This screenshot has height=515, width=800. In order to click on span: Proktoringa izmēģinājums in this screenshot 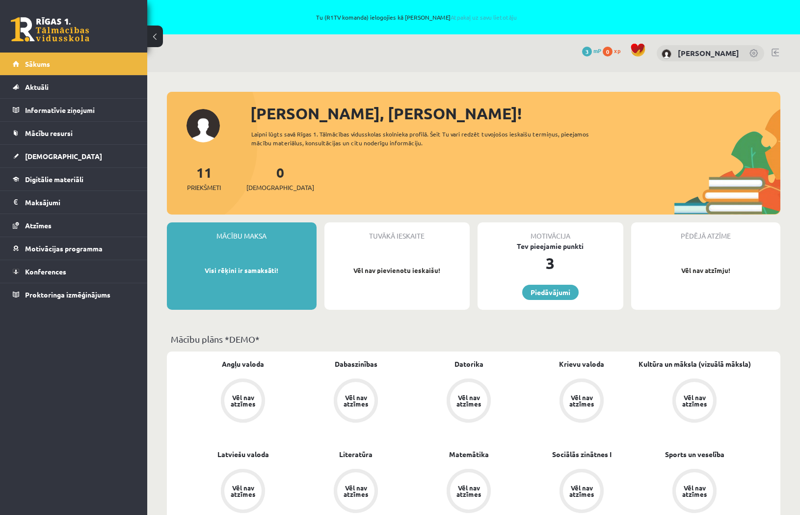, I will do `click(68, 294)`.